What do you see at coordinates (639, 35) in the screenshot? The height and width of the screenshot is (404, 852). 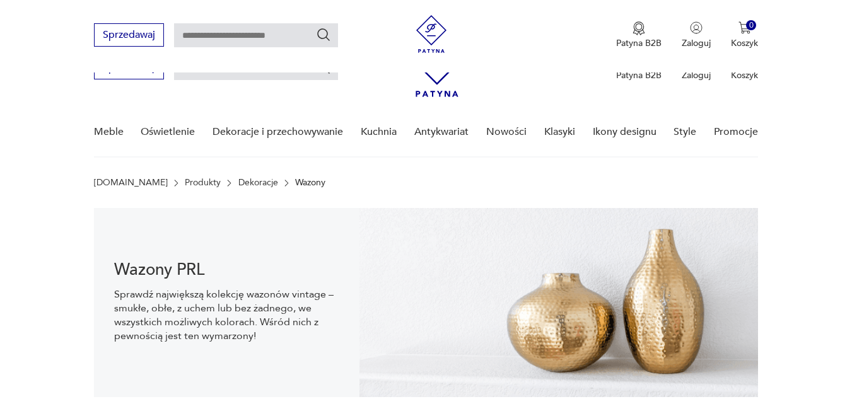 I see `a: Ikona medaluPatyna B2B` at bounding box center [639, 35].